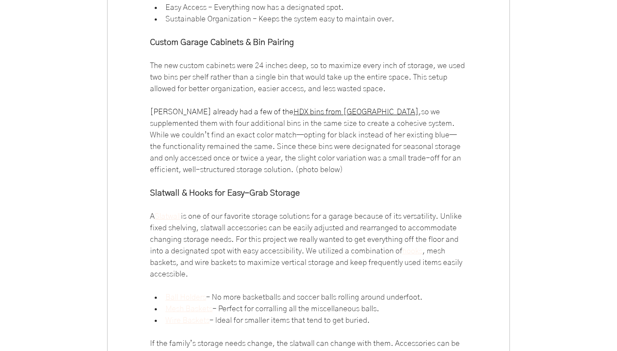 This screenshot has width=617, height=351. What do you see at coordinates (308, 78) in the screenshot?
I see `span: The new custom cabinets were 24 inches deep, so to maximize every inch of storage, we used two bi...` at bounding box center [308, 78].